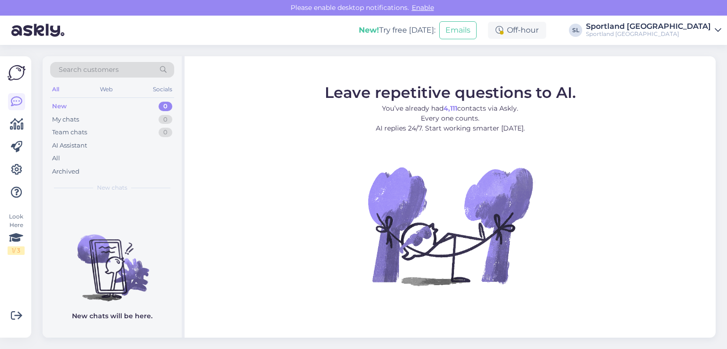  Describe the element at coordinates (70, 146) in the screenshot. I see `div: AI Assistant` at that location.